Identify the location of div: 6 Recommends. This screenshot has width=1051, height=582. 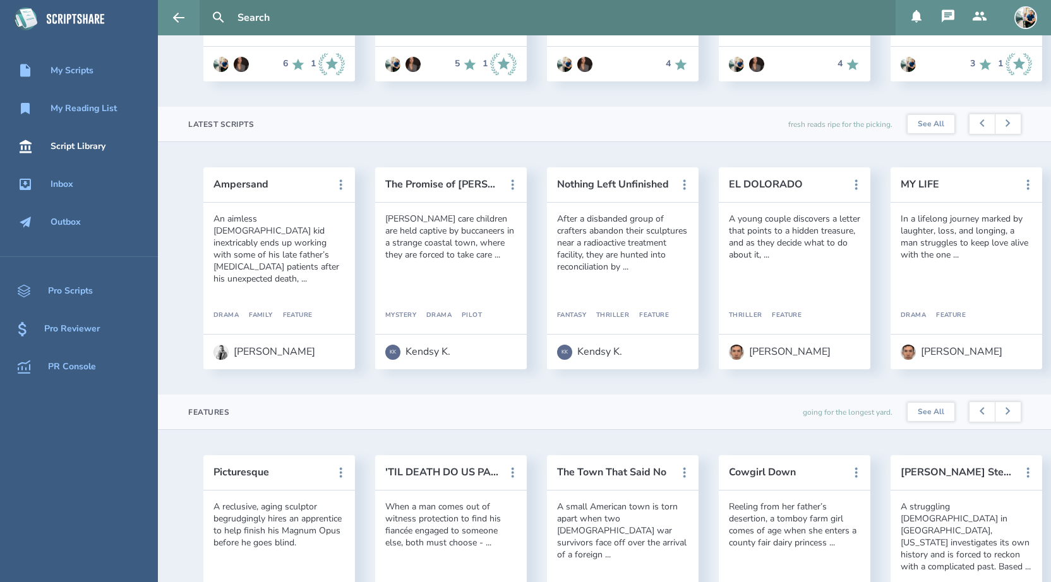
(294, 64).